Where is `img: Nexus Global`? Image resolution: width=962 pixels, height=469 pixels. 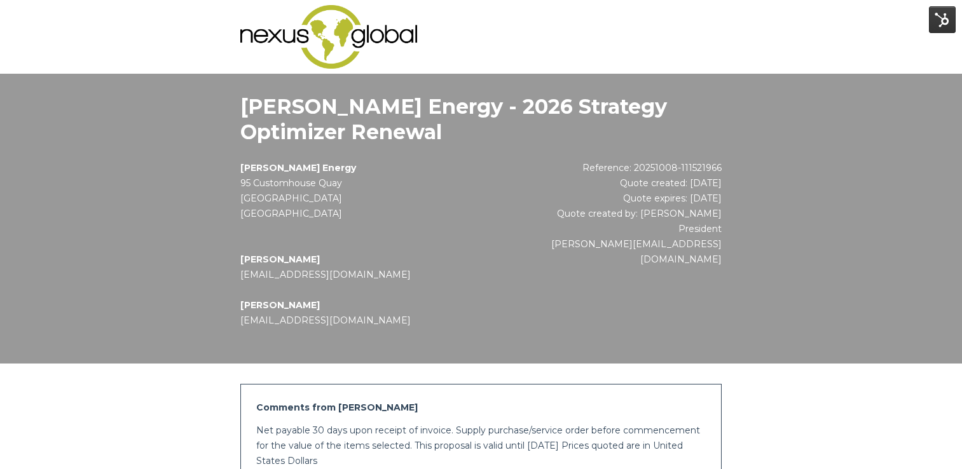
img: Nexus Global is located at coordinates (328, 37).